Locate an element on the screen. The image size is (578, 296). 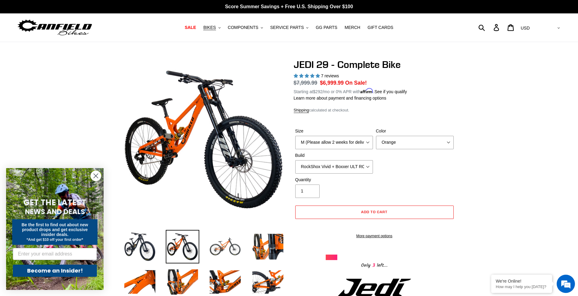
label: Quantity is located at coordinates (334, 180).